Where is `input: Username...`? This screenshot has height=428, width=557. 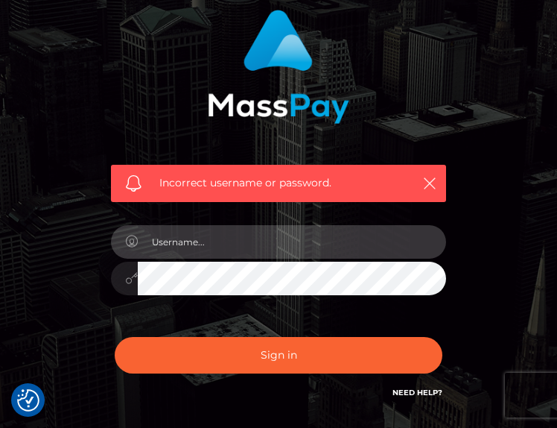 input: Username... is located at coordinates (292, 241).